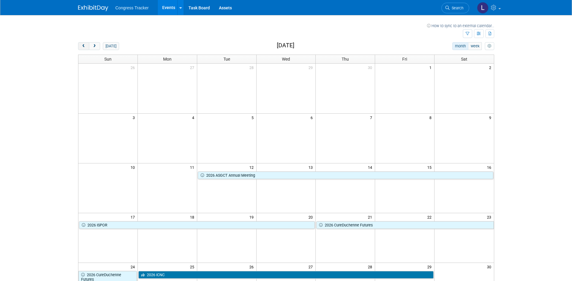 This screenshot has width=572, height=281. Describe the element at coordinates (167, 59) in the screenshot. I see `span: Mon` at that location.